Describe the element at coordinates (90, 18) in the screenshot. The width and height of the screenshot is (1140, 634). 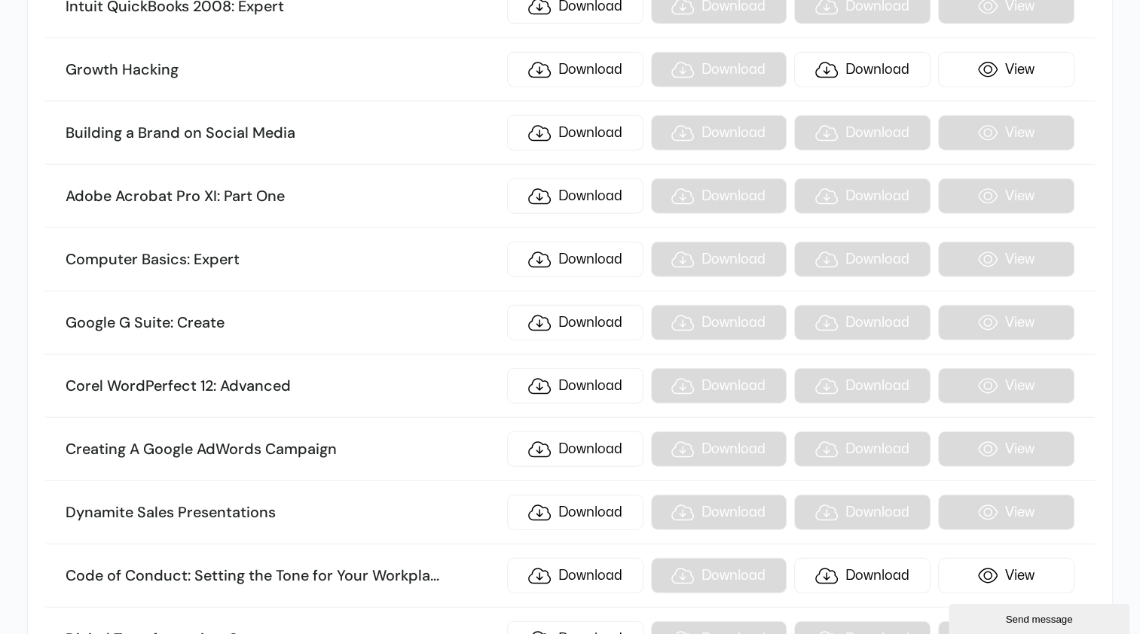
I see `div: Send message` at that location.